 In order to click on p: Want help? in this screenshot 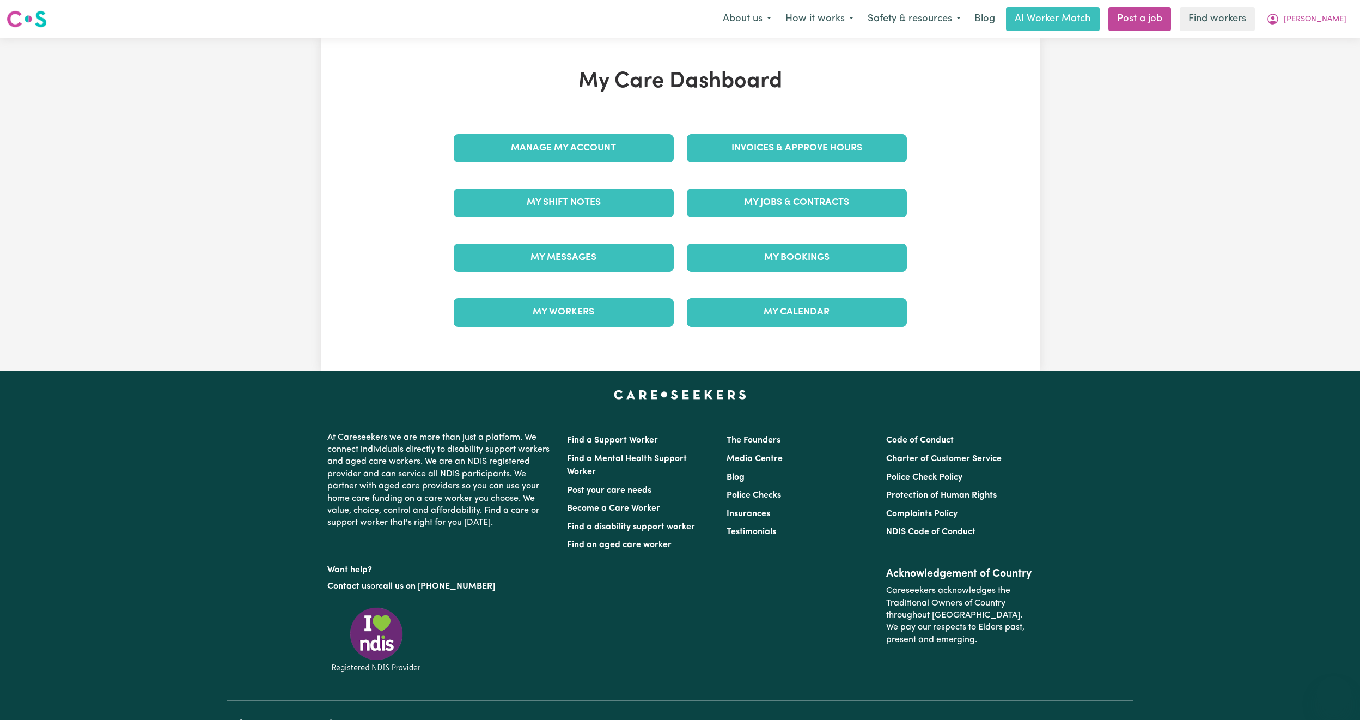, I will do `click(441, 568)`.